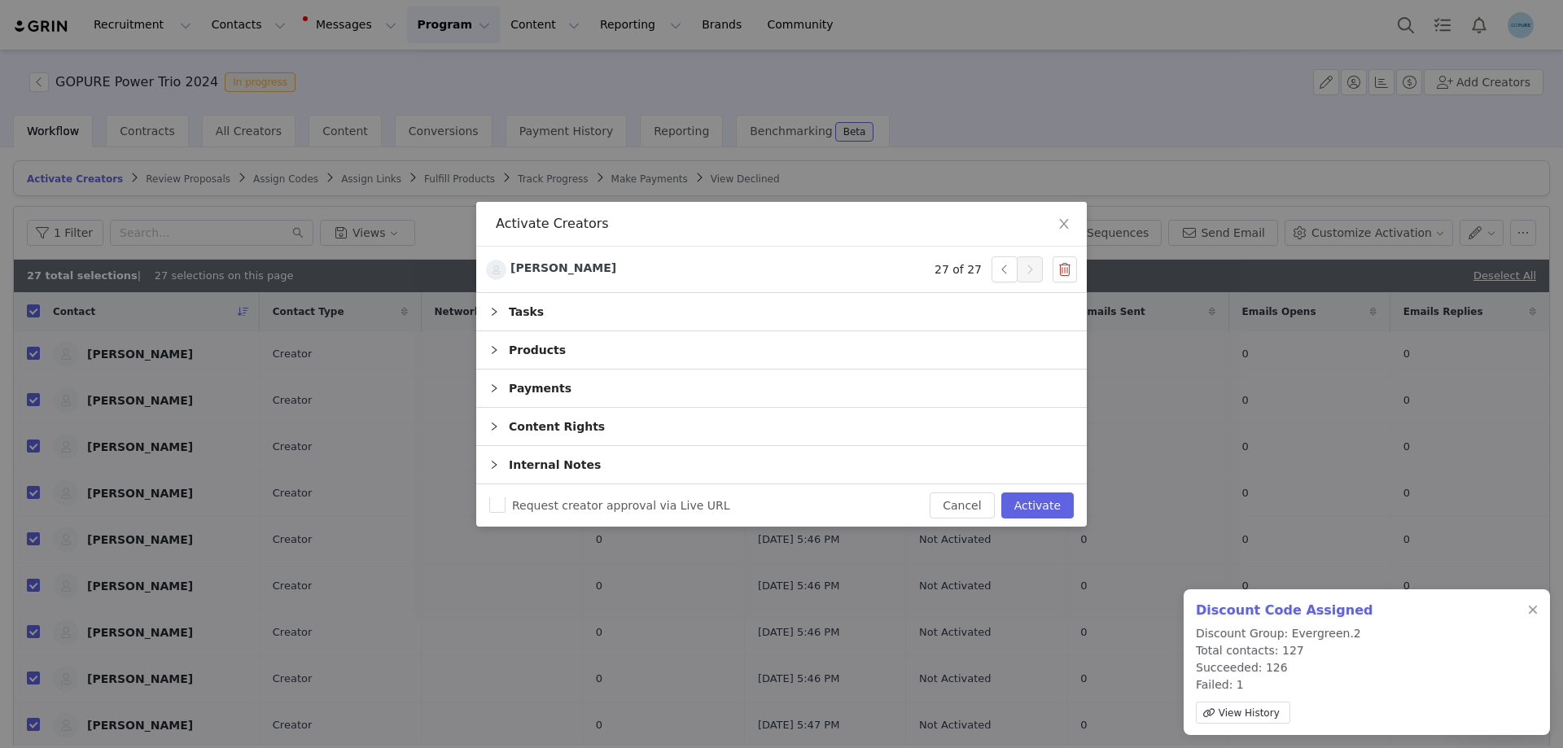  I want to click on img: Adina Avalos, so click(496, 270).